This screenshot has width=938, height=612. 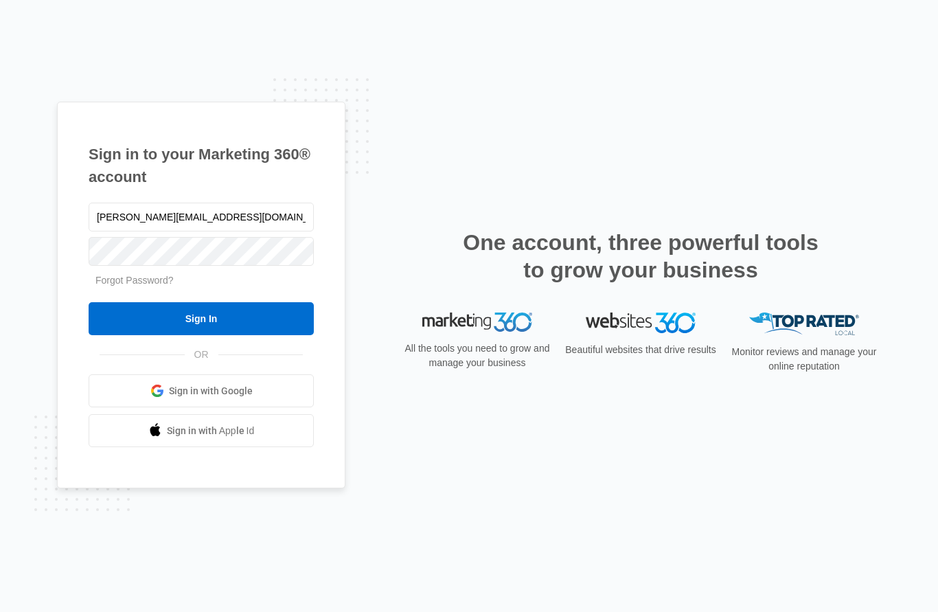 What do you see at coordinates (201, 166) in the screenshot?
I see `h1: Sign in to your Marketing 360® account` at bounding box center [201, 166].